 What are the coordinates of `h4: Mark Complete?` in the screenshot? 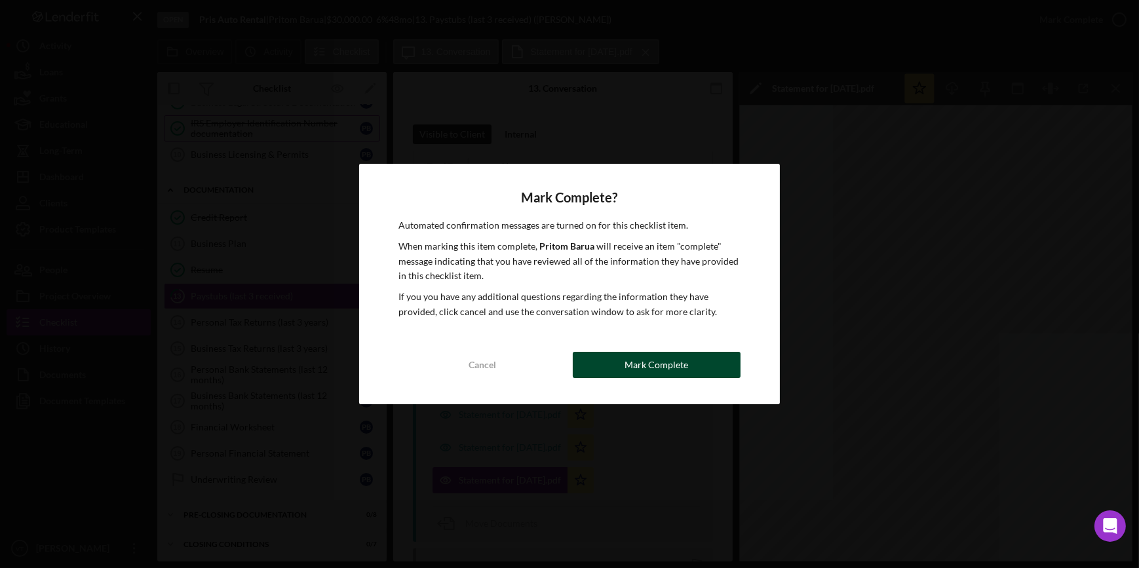 It's located at (569, 197).